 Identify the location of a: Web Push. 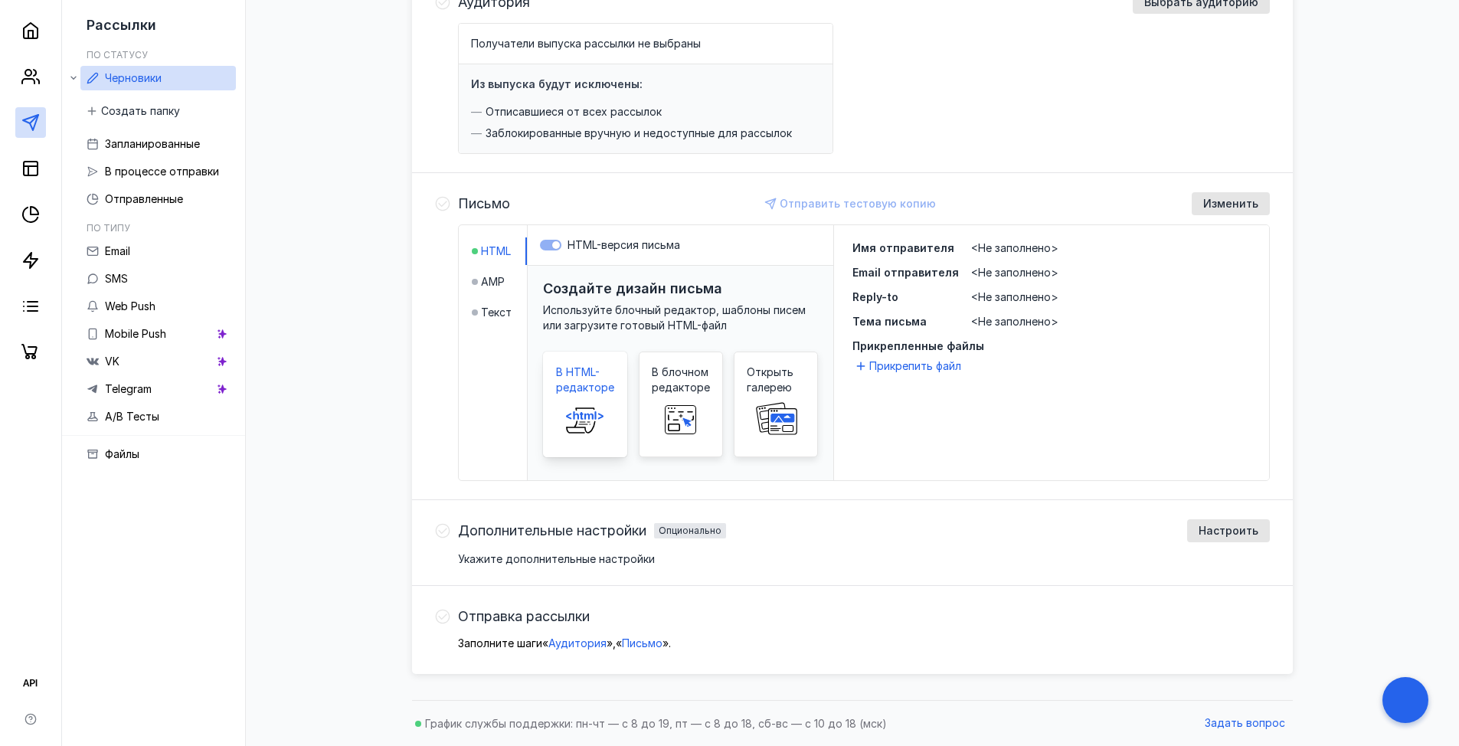
(158, 306).